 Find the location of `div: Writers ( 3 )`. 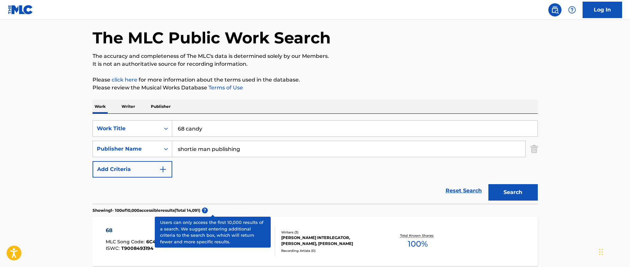

div: Writers ( 3 ) is located at coordinates (331, 233).